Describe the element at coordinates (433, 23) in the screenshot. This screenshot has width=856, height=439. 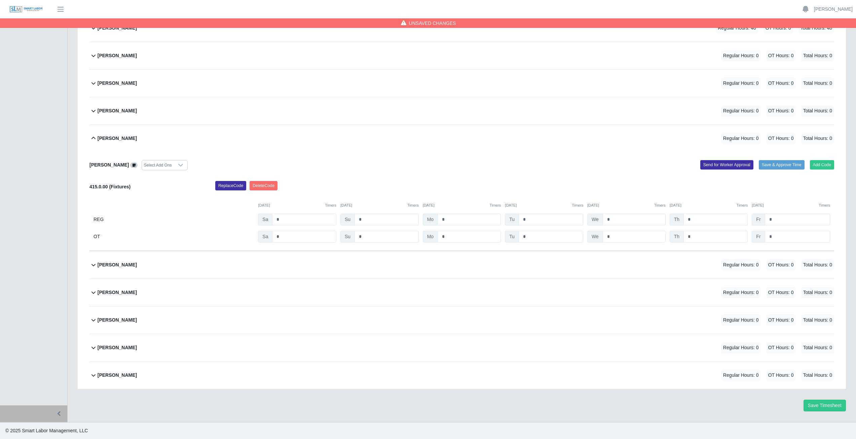
I see `span: Unsaved Changes` at that location.